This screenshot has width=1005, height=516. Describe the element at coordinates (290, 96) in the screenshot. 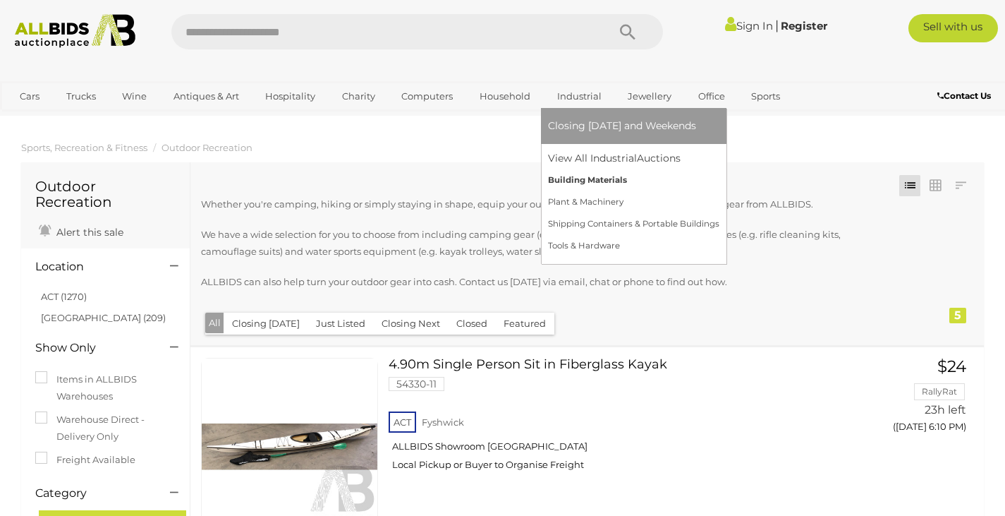

I see `a: Hospitality` at that location.